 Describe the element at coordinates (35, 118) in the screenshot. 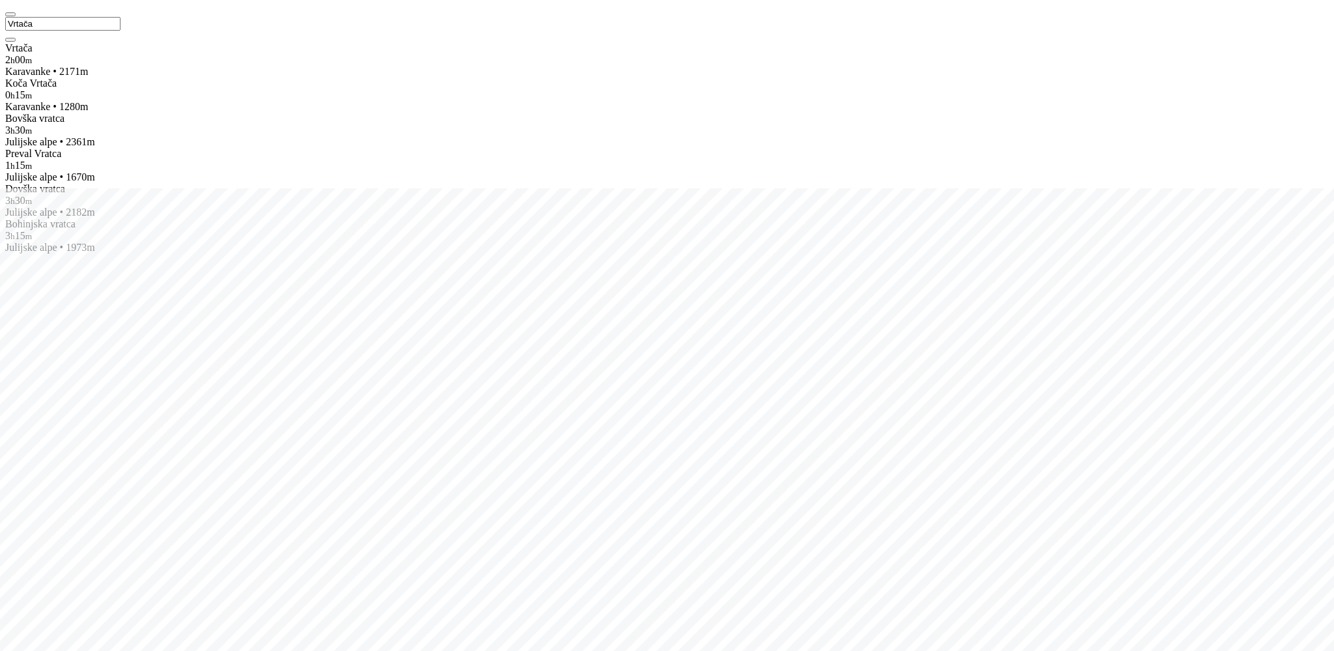

I see `span: Bovška vratca` at that location.